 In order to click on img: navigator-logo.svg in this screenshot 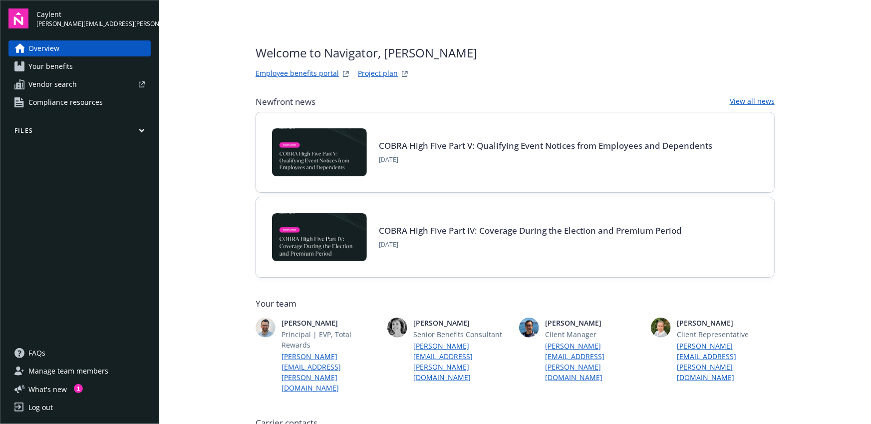, I will do `click(18, 18)`.